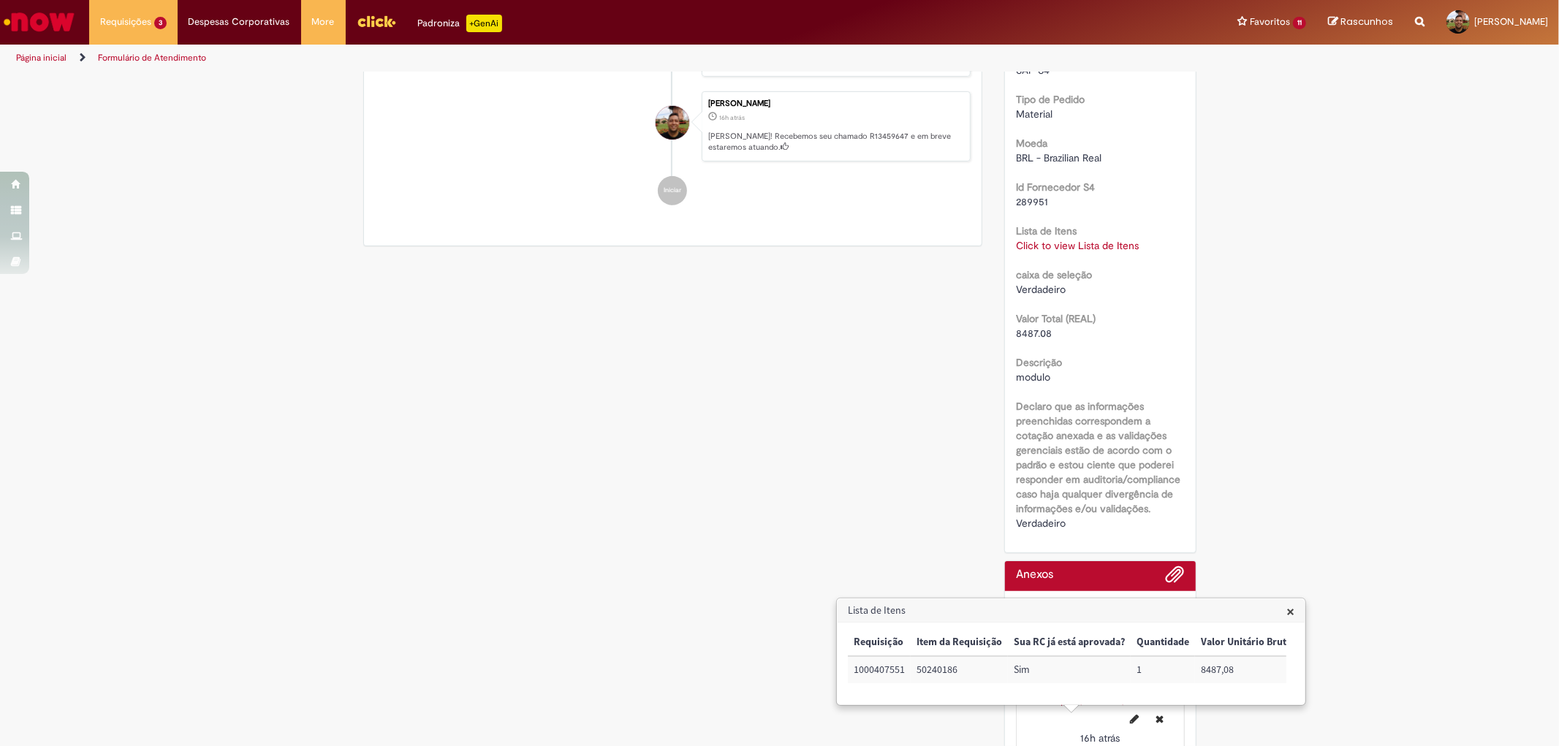 This screenshot has height=746, width=1559. What do you see at coordinates (1071, 652) in the screenshot?
I see `div: Lista de Itens` at bounding box center [1071, 652].